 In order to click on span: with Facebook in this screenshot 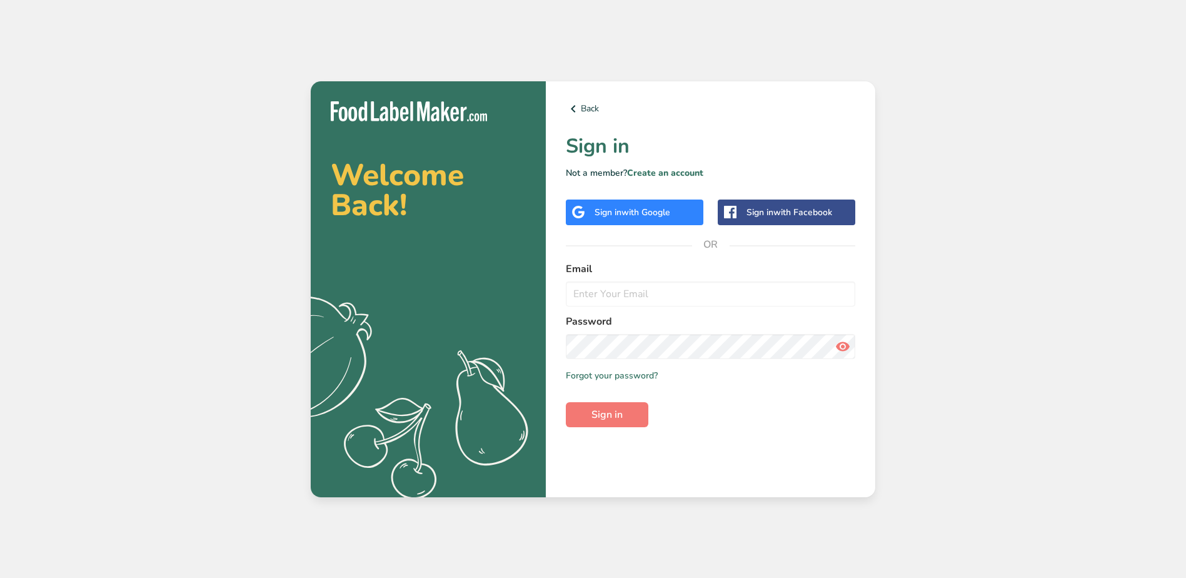, I will do `click(803, 212)`.